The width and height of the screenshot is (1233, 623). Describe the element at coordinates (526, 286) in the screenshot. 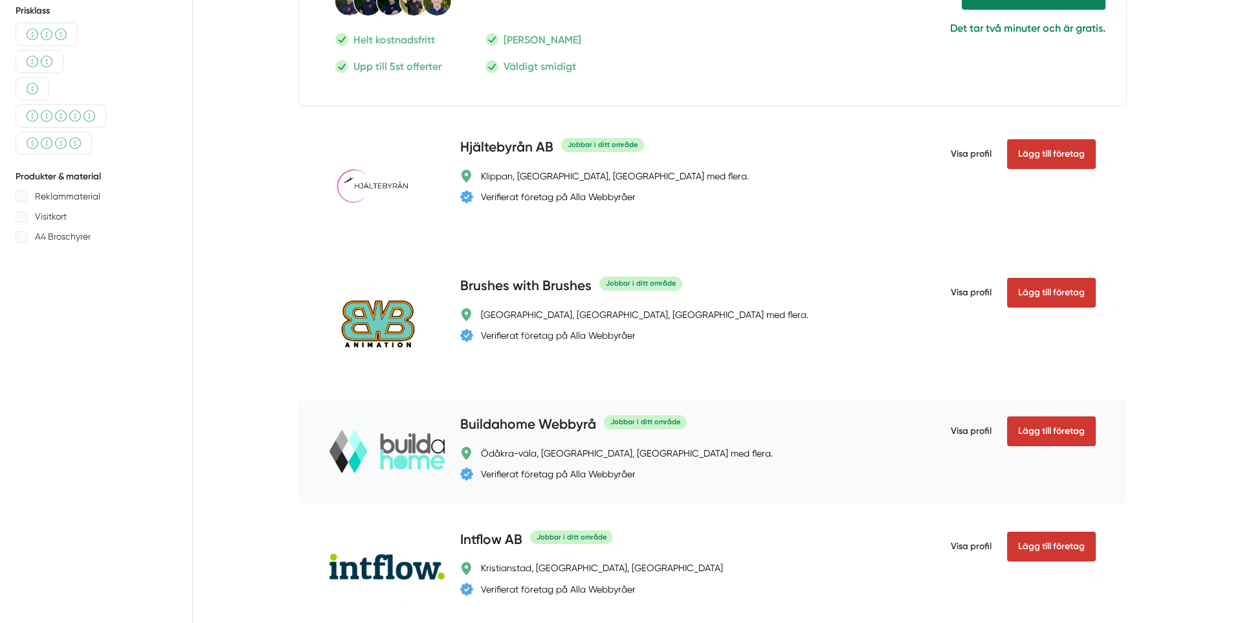

I see `h4: Brushes with Brushes` at that location.